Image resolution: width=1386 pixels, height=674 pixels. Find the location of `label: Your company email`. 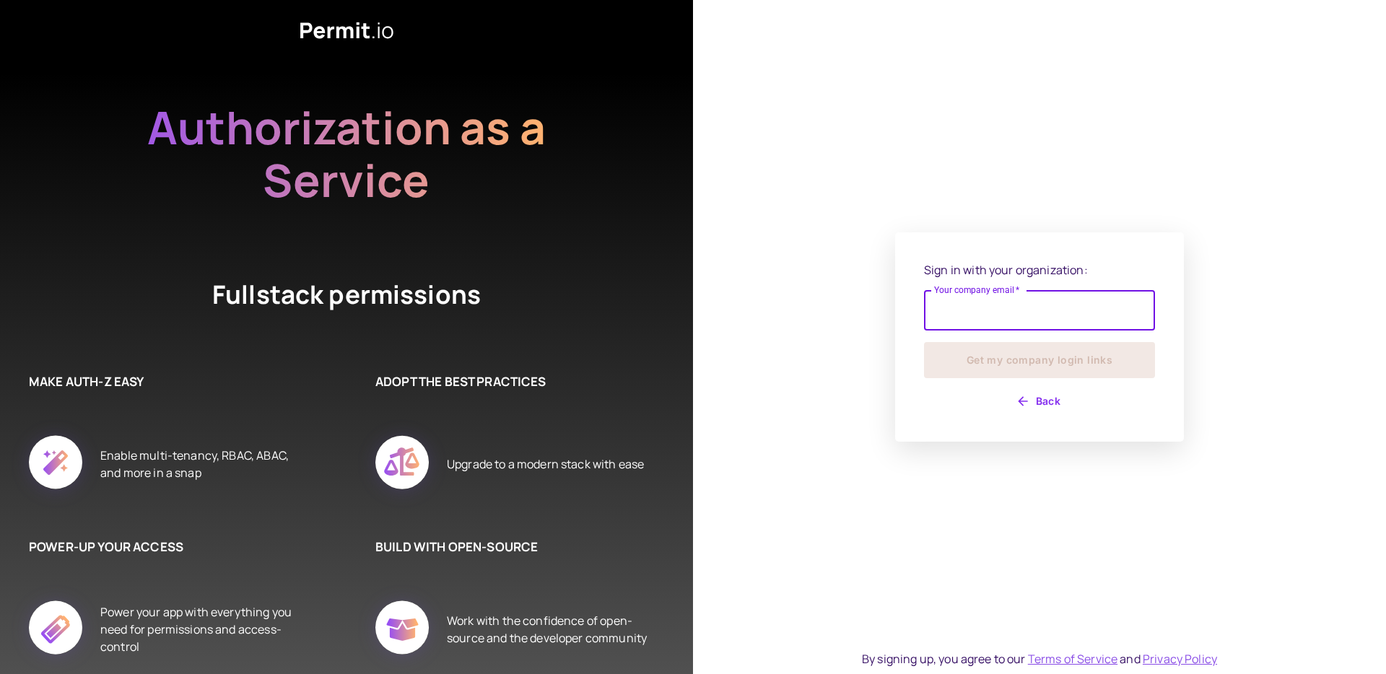

label: Your company email is located at coordinates (977, 290).